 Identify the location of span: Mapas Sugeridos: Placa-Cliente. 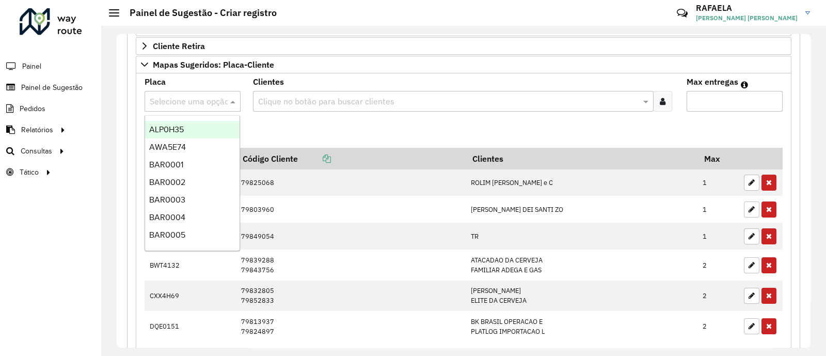
(213, 65).